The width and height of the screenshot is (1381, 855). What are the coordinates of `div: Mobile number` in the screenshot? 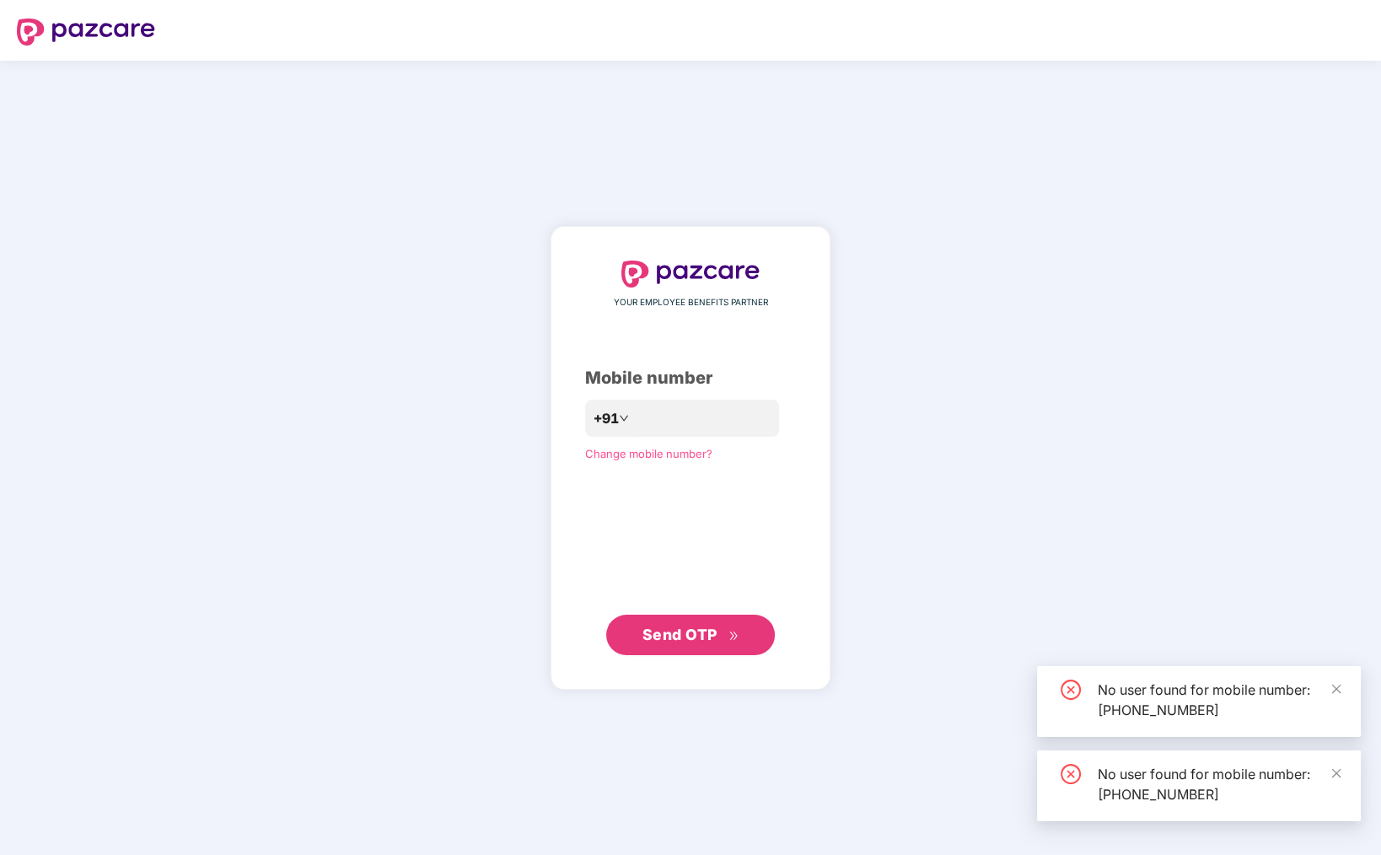 It's located at (690, 378).